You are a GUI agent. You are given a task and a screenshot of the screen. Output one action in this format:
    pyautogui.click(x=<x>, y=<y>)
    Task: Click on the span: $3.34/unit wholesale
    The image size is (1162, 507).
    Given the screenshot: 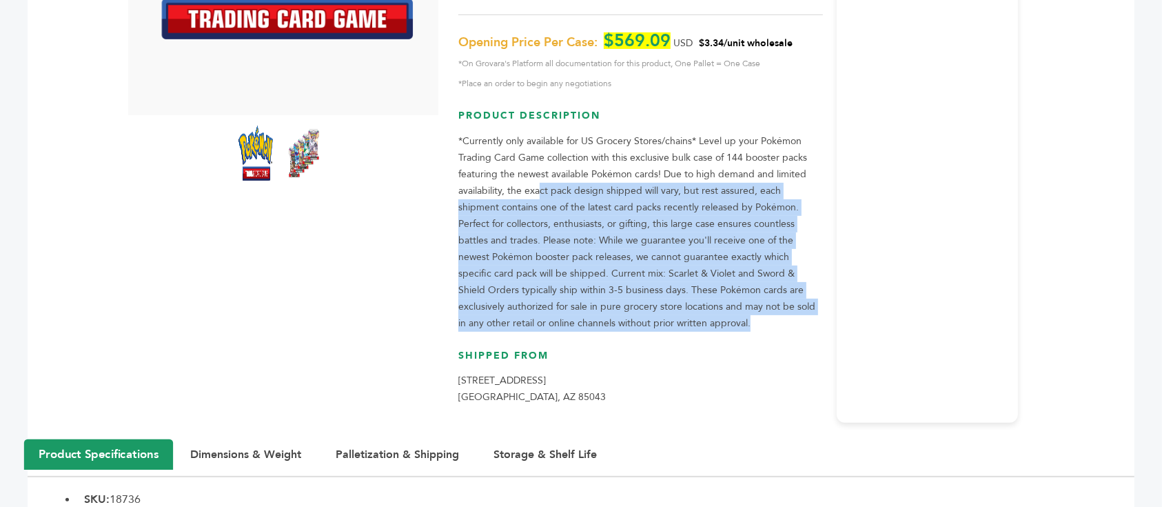 What is the action you would take?
    pyautogui.click(x=746, y=43)
    